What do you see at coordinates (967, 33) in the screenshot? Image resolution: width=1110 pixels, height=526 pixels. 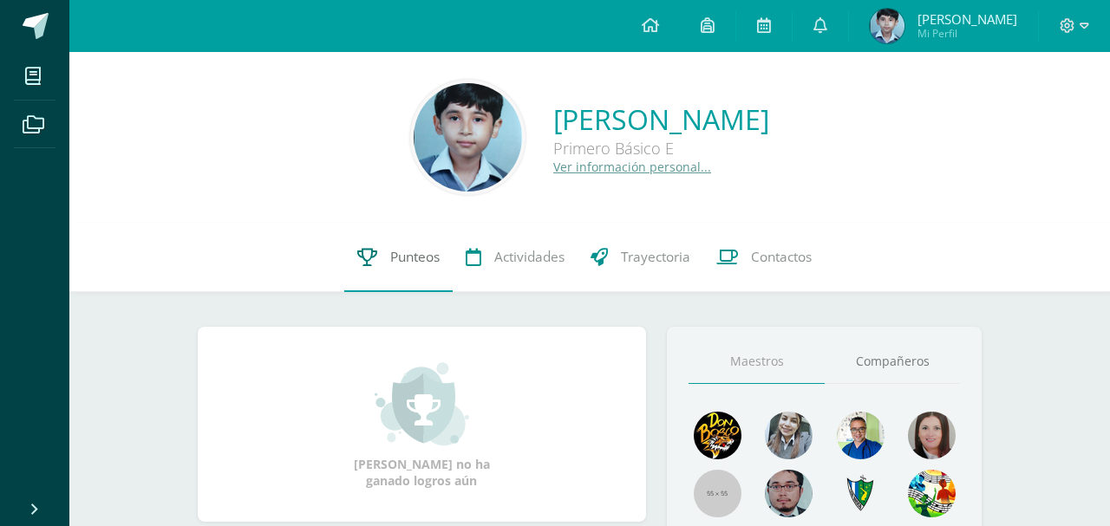 I see `span: Mi Perfil` at bounding box center [967, 33].